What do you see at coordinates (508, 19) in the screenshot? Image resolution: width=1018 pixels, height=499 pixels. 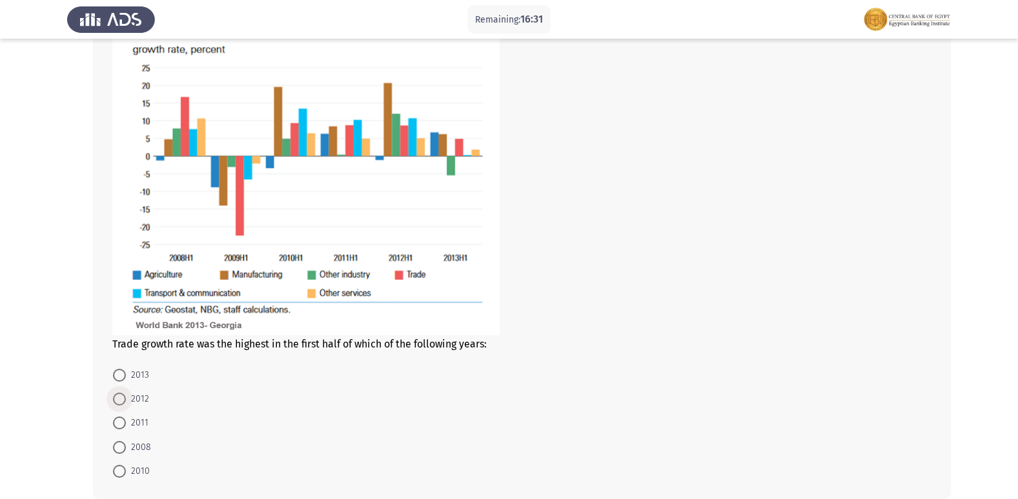 I see `p: Remaining:` at bounding box center [508, 19].